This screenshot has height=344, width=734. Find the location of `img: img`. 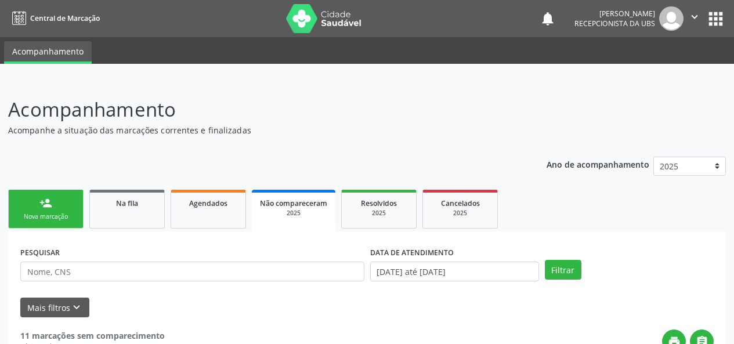

img: img is located at coordinates (671, 19).